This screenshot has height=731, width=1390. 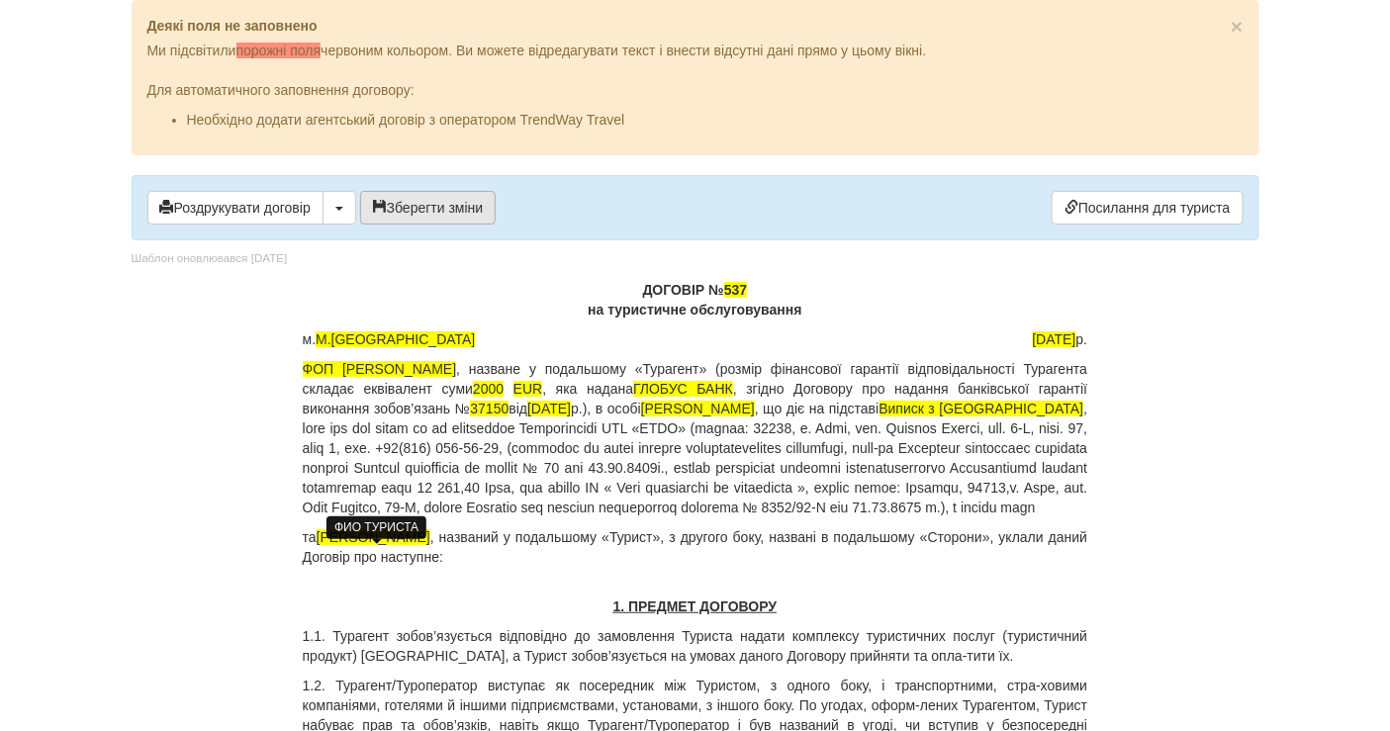 What do you see at coordinates (696, 547) in the screenshot?
I see `p: та , названий у подальшому «Турист», з другого боку, названі в подальшому «Сторони», уклали даний...` at bounding box center [696, 547].